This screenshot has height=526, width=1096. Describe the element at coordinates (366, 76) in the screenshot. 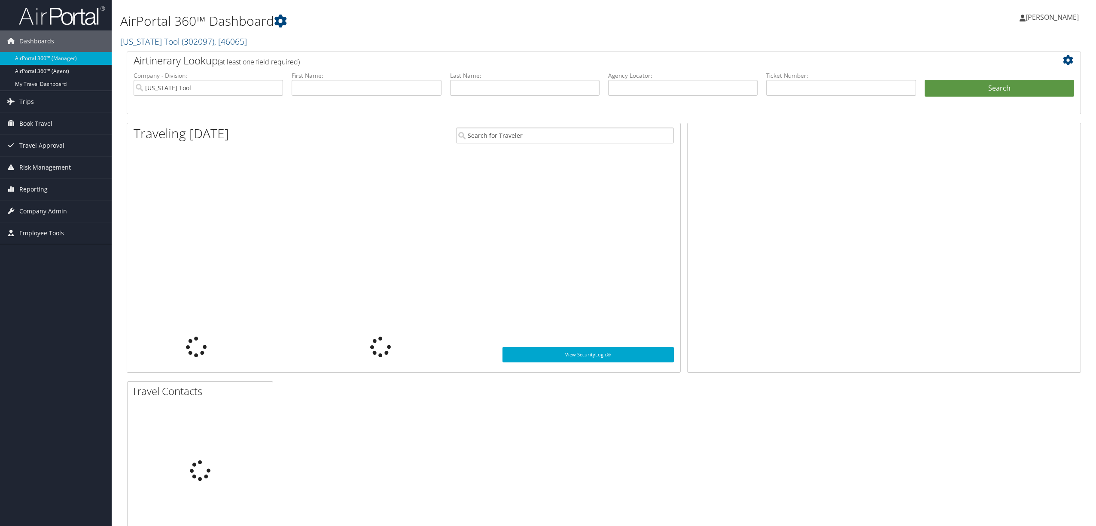

I see `label: First Name:` at that location.